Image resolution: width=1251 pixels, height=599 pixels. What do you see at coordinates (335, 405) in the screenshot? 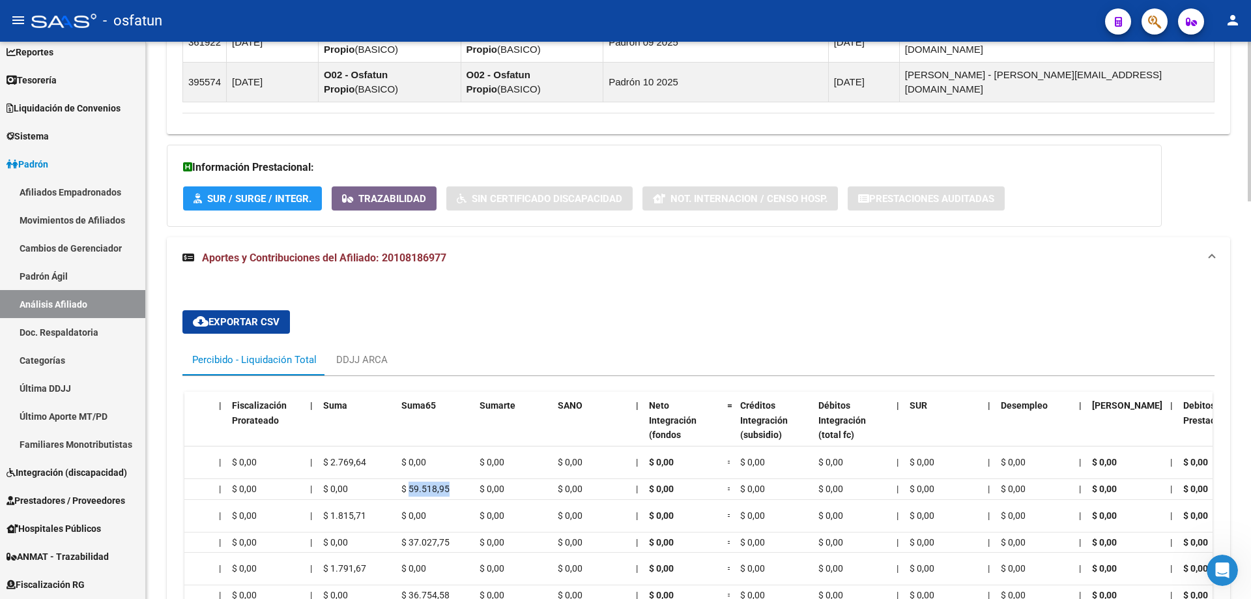
I see `span: Suma` at bounding box center [335, 405].